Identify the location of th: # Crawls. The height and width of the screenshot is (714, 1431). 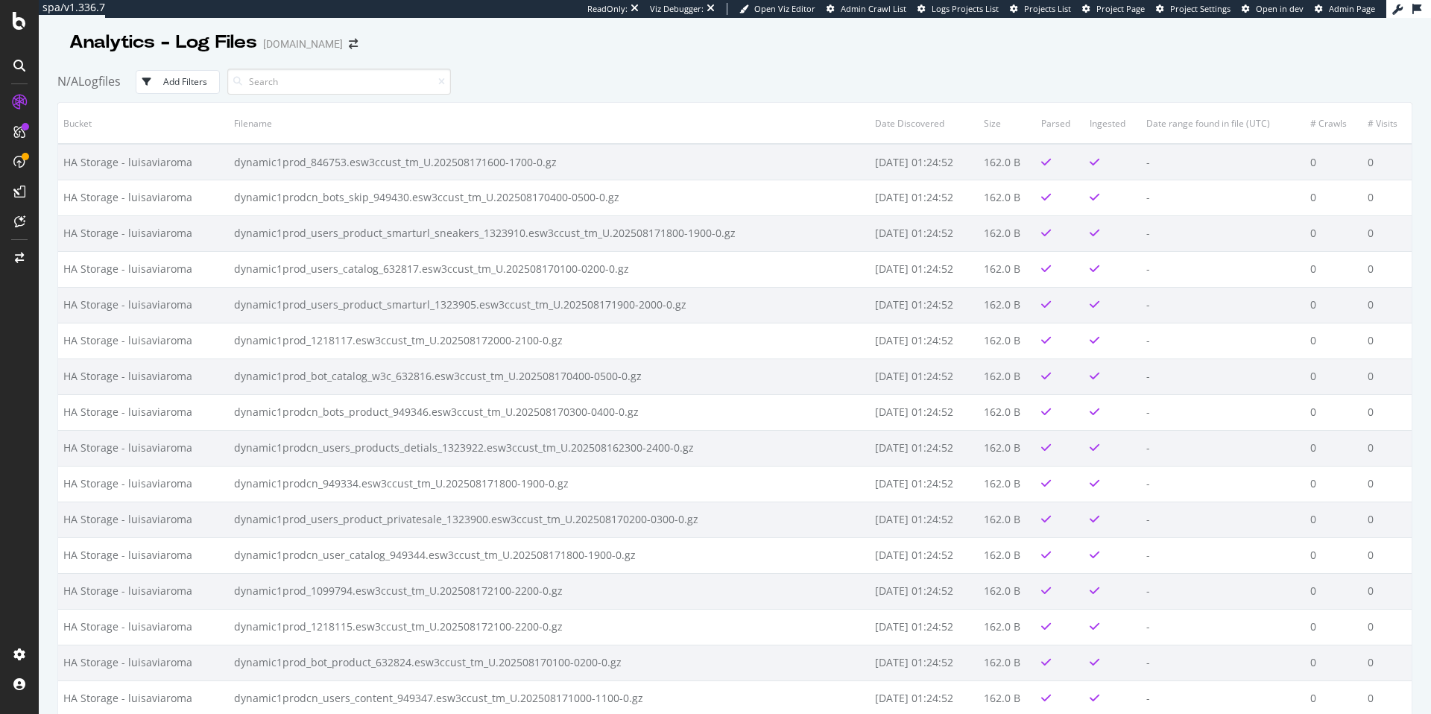
(1334, 123).